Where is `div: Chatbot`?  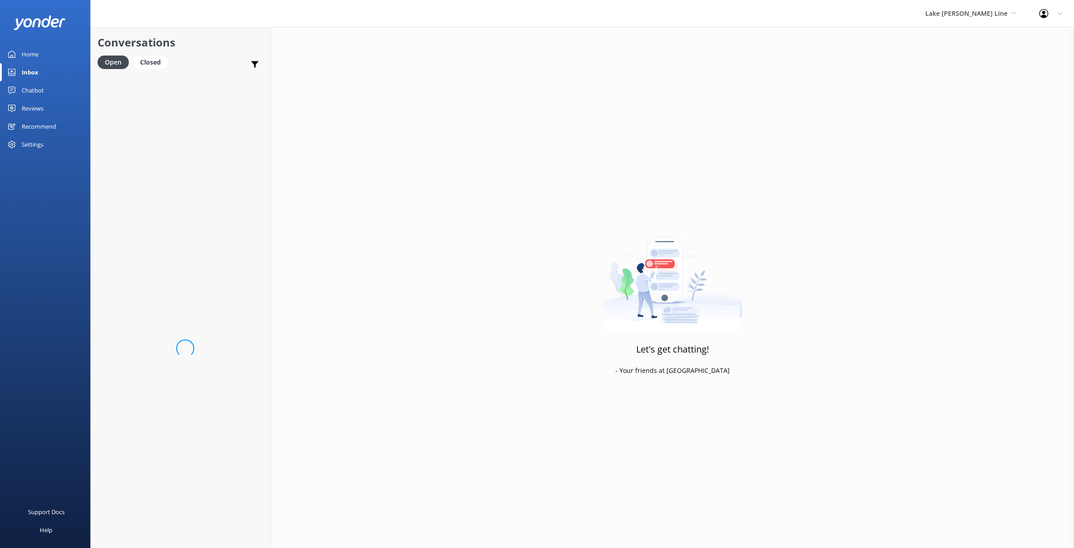
div: Chatbot is located at coordinates (33, 90).